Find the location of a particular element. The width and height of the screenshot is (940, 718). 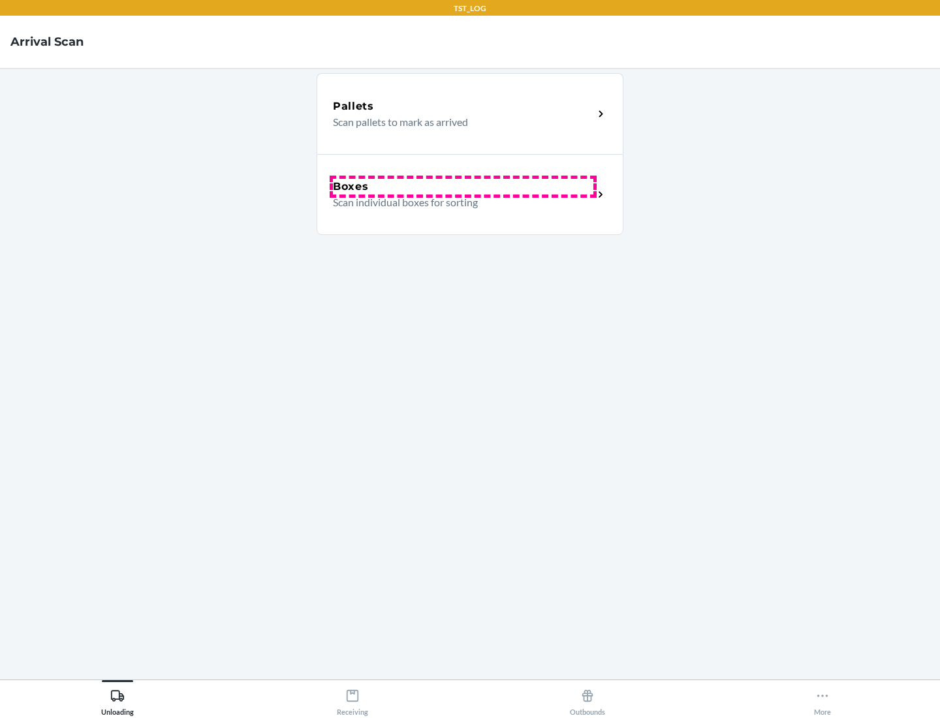

div: Outbounds is located at coordinates (588, 700).